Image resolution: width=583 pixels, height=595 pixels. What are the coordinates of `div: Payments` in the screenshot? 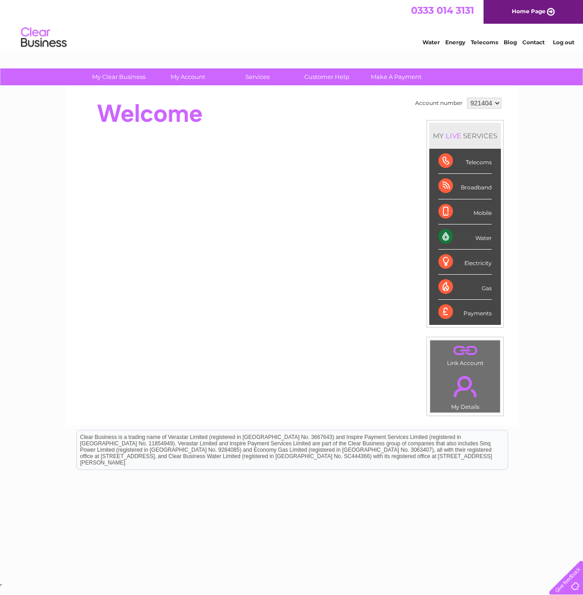 It's located at (465, 312).